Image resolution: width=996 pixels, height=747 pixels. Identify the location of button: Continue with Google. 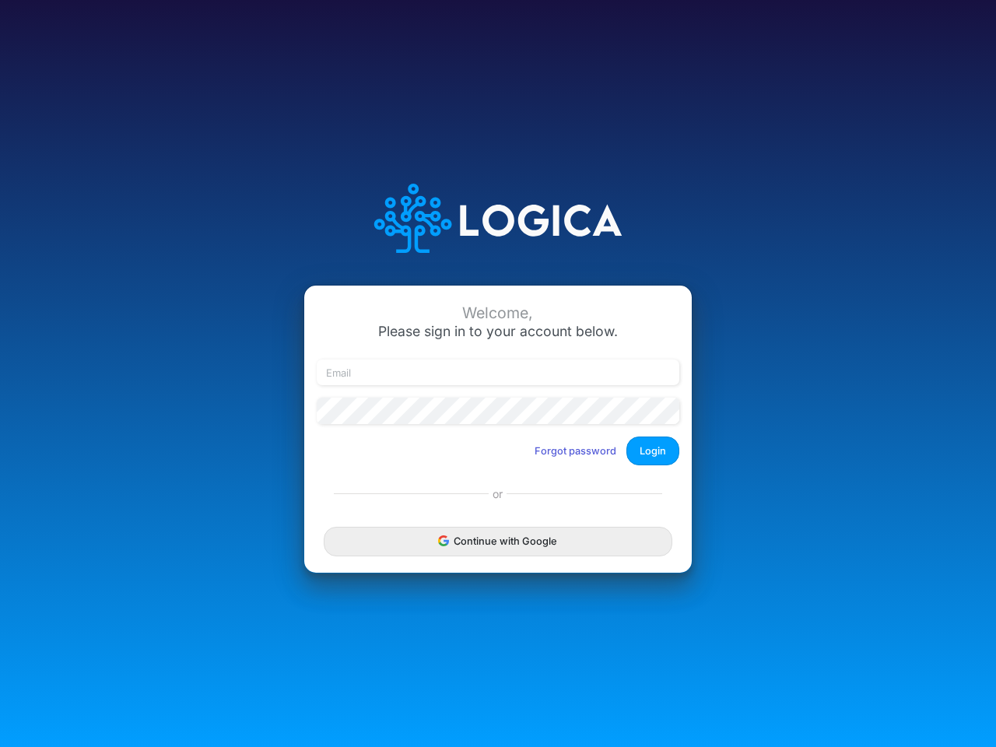
(498, 541).